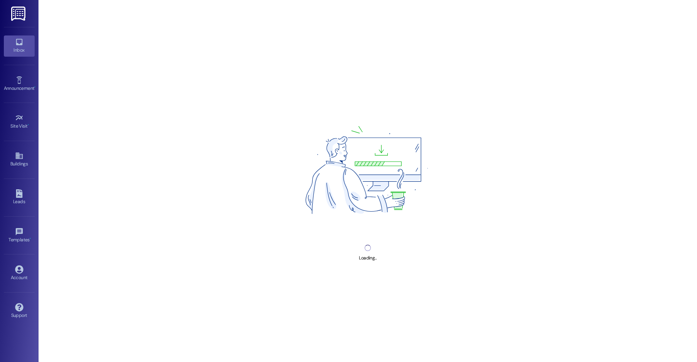  Describe the element at coordinates (19, 122) in the screenshot. I see `a: Site Visit •` at that location.